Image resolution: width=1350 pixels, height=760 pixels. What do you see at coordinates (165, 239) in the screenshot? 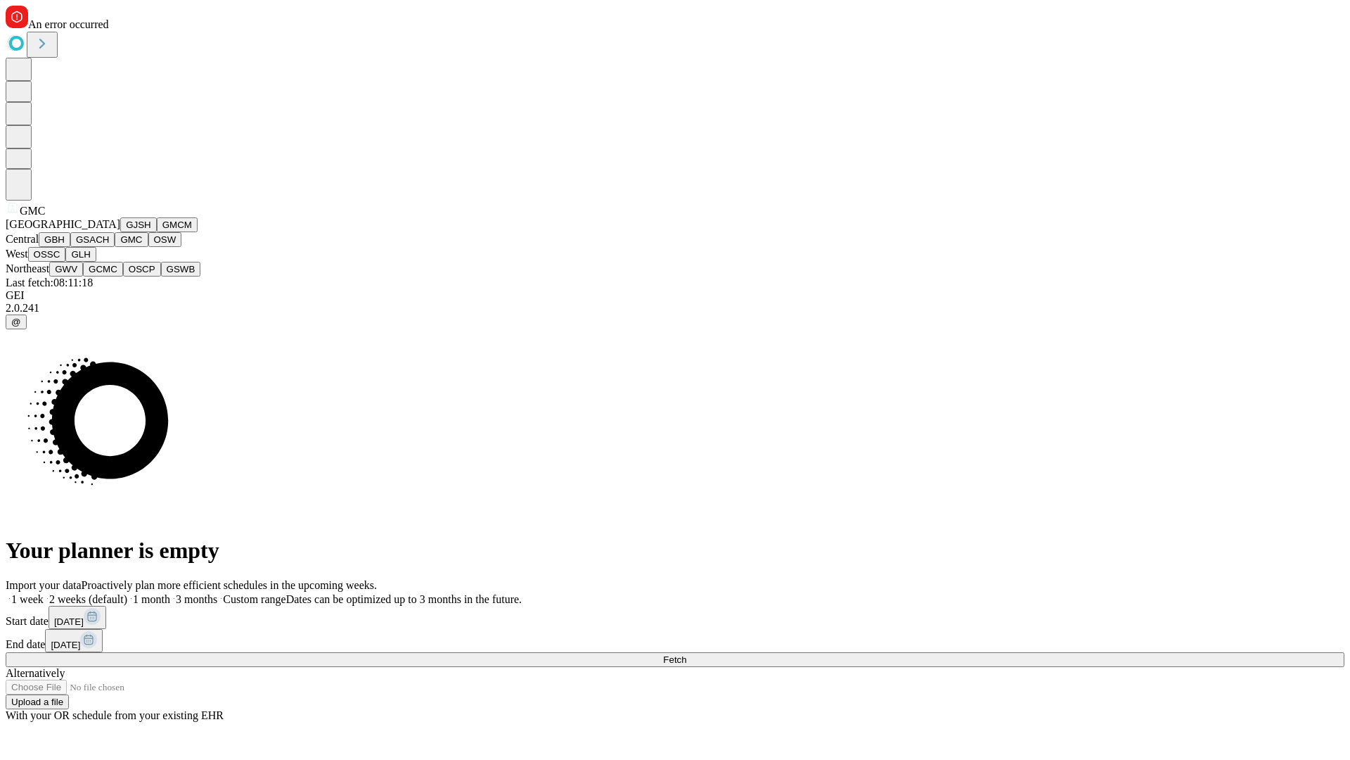
I see `button: OSW` at bounding box center [165, 239].